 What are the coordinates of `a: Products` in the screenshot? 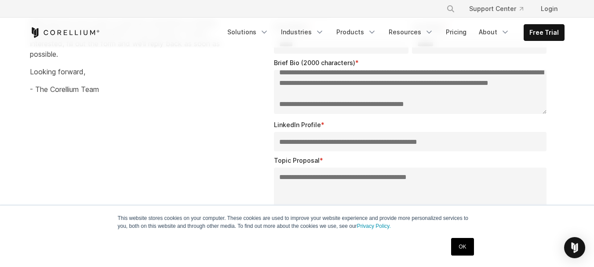 It's located at (356, 32).